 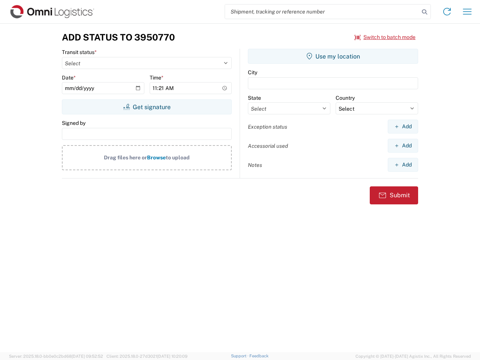 I want to click on button: Get signature, so click(x=147, y=107).